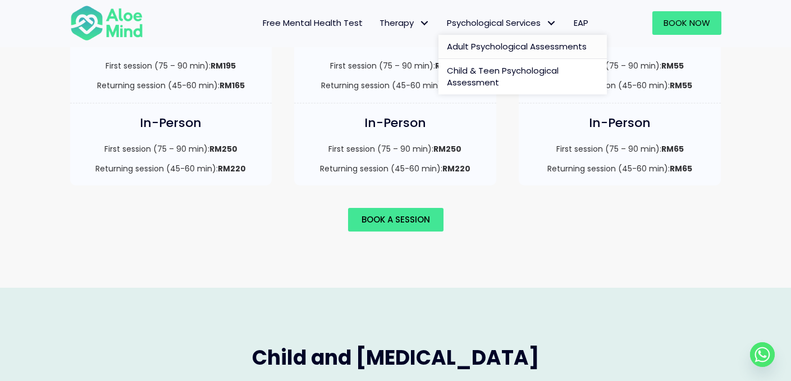 This screenshot has height=381, width=791. I want to click on a: EAP, so click(581, 23).